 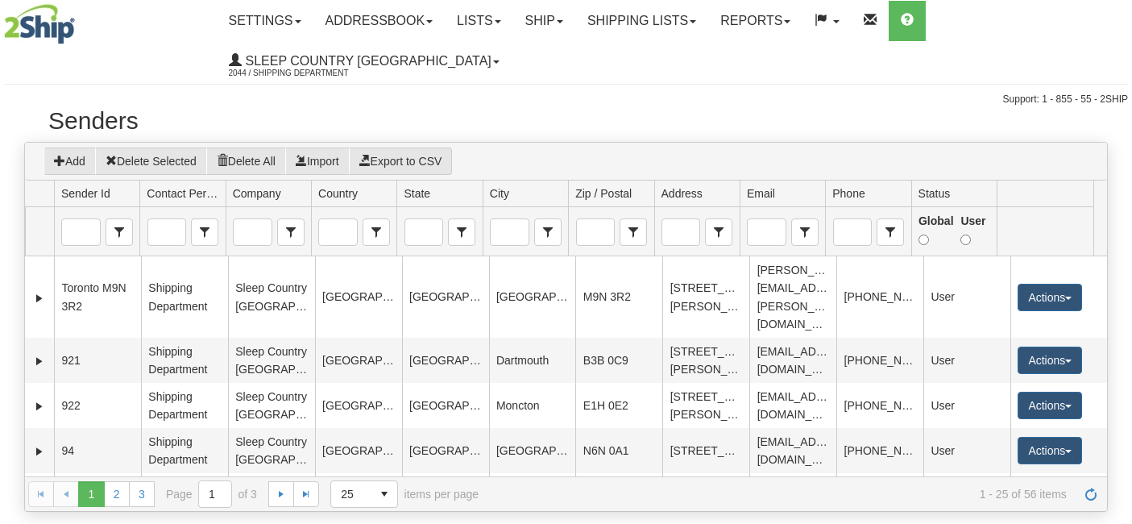 I want to click on input: Phone, so click(x=853, y=232).